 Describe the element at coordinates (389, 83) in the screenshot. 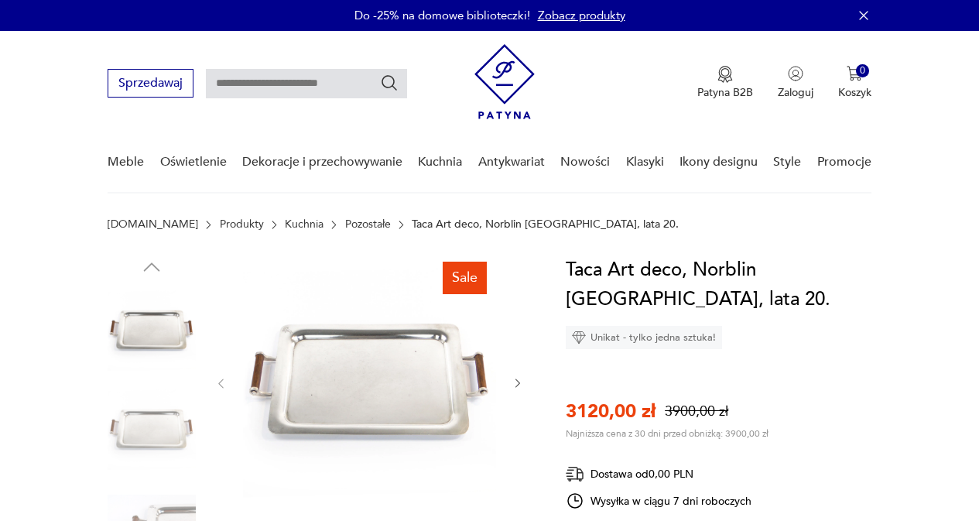

I see `button: Szukaj` at that location.